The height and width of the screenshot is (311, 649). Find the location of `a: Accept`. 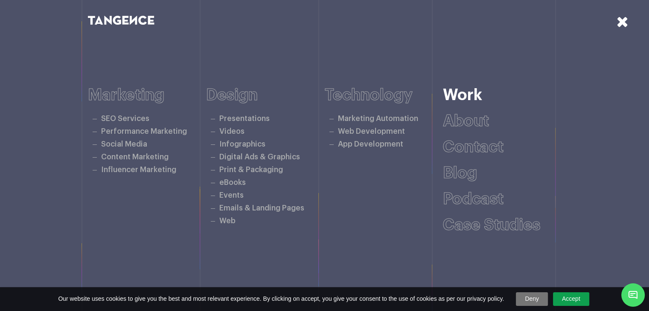

a: Accept is located at coordinates (571, 299).